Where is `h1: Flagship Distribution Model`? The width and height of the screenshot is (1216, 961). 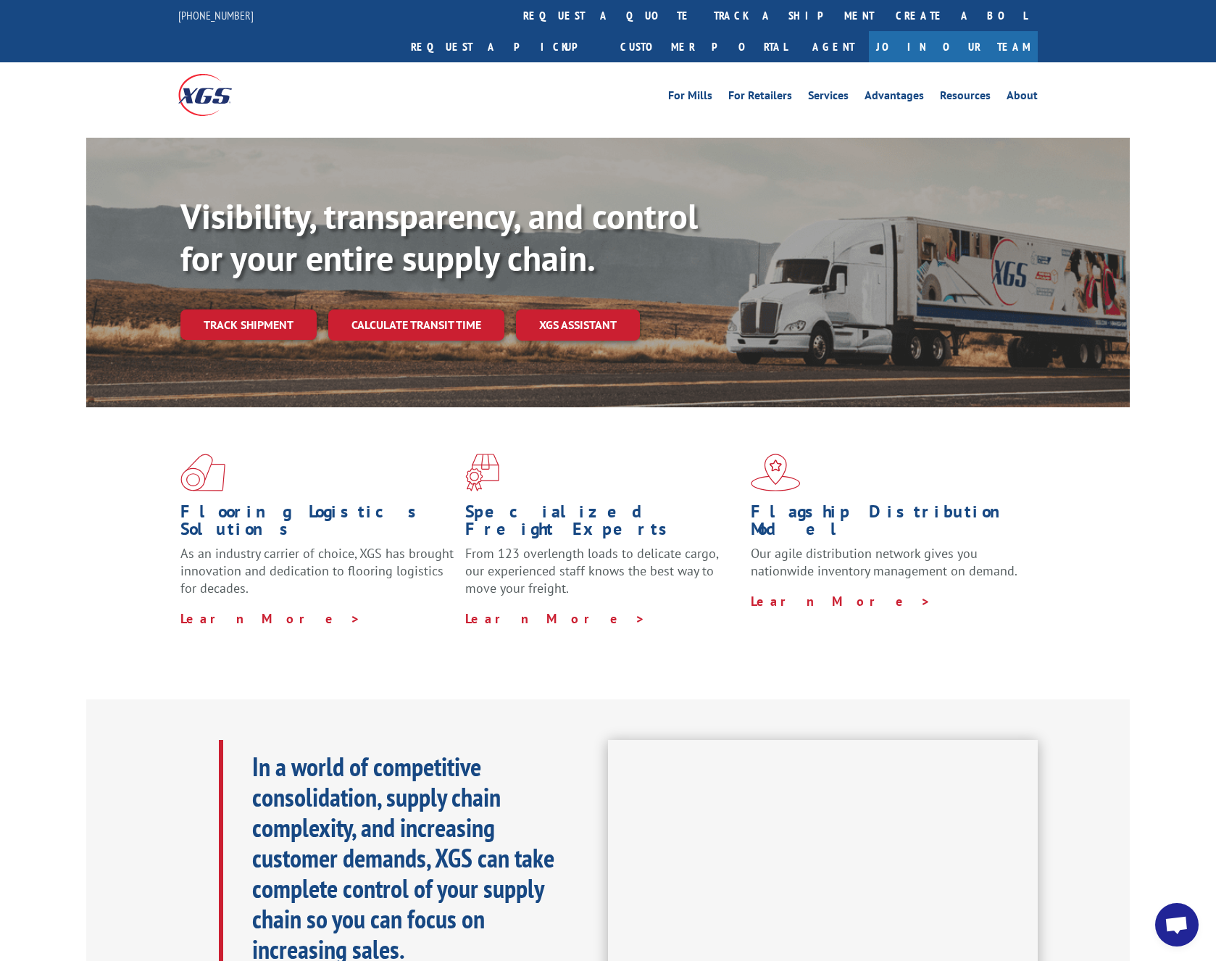
h1: Flagship Distribution Model is located at coordinates (888, 524).